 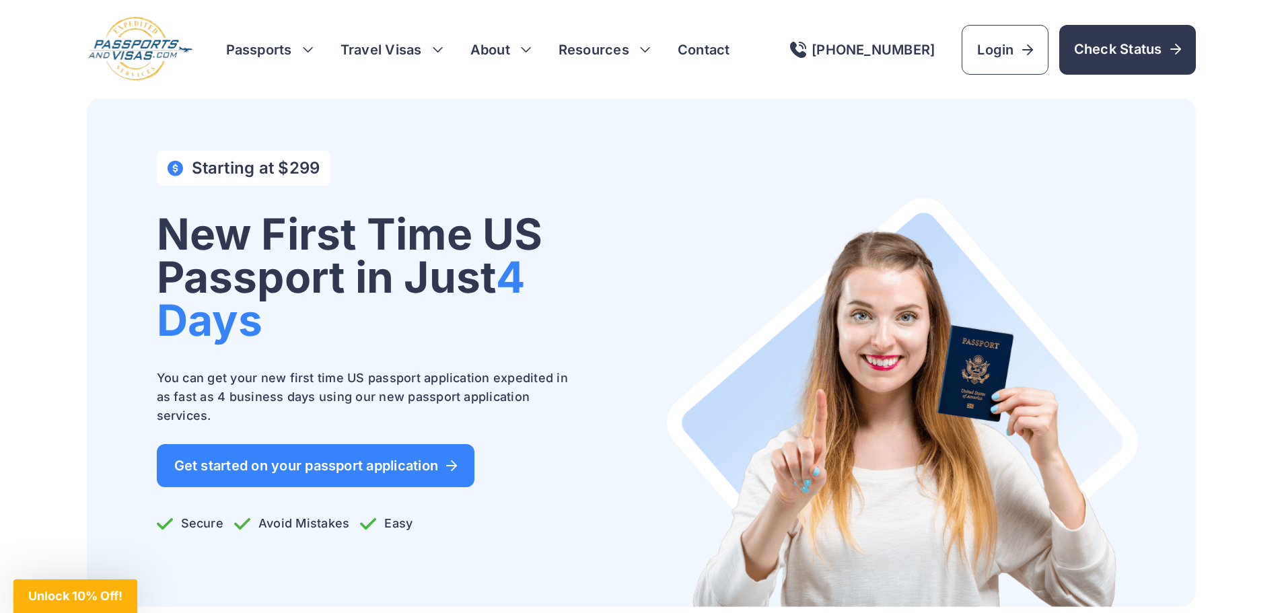 What do you see at coordinates (75, 596) in the screenshot?
I see `span: Unlock 10% Off!` at bounding box center [75, 596].